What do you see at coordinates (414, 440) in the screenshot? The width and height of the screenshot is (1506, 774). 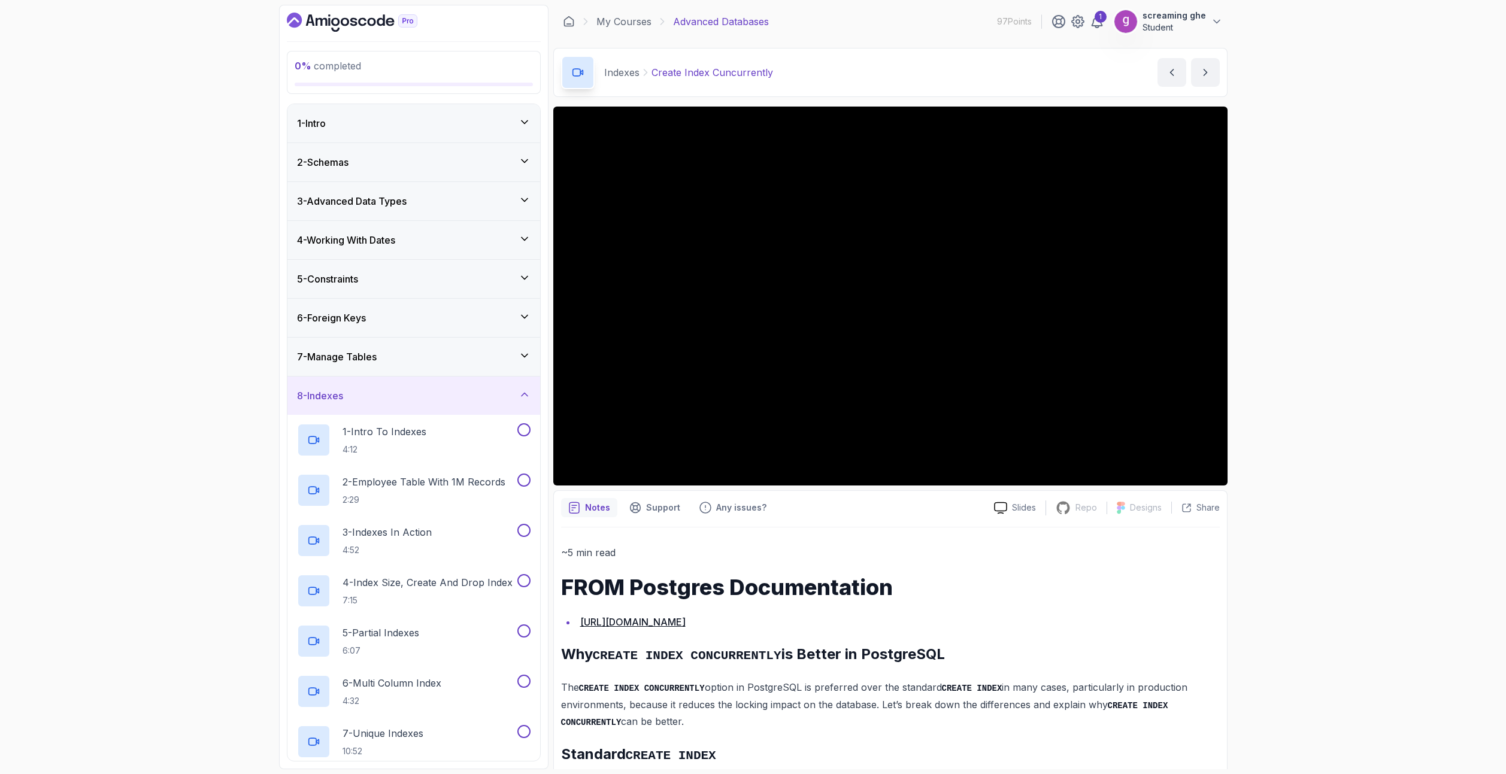 I see `button: 1-Intro To Indexes4:12` at bounding box center [414, 440].